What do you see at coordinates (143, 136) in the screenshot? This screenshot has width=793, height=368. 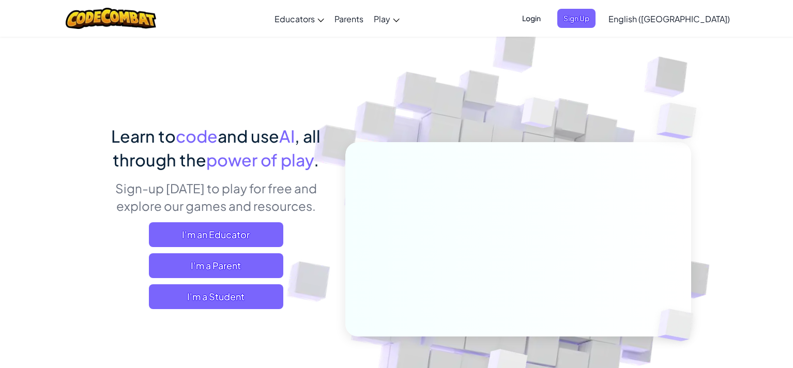 I see `span: Learn to` at bounding box center [143, 136].